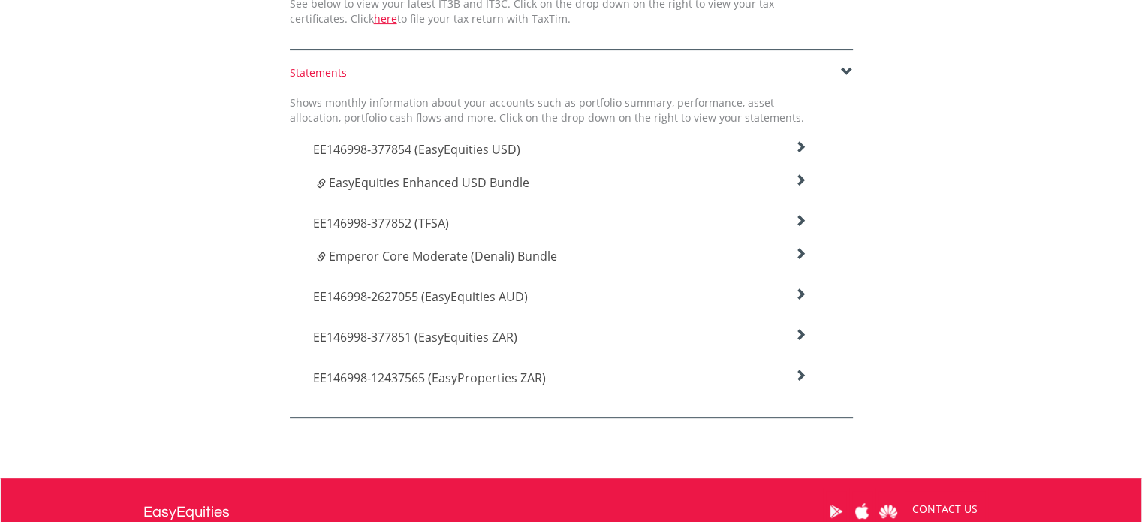  What do you see at coordinates (572, 73) in the screenshot?
I see `div: Statements` at bounding box center [572, 73].